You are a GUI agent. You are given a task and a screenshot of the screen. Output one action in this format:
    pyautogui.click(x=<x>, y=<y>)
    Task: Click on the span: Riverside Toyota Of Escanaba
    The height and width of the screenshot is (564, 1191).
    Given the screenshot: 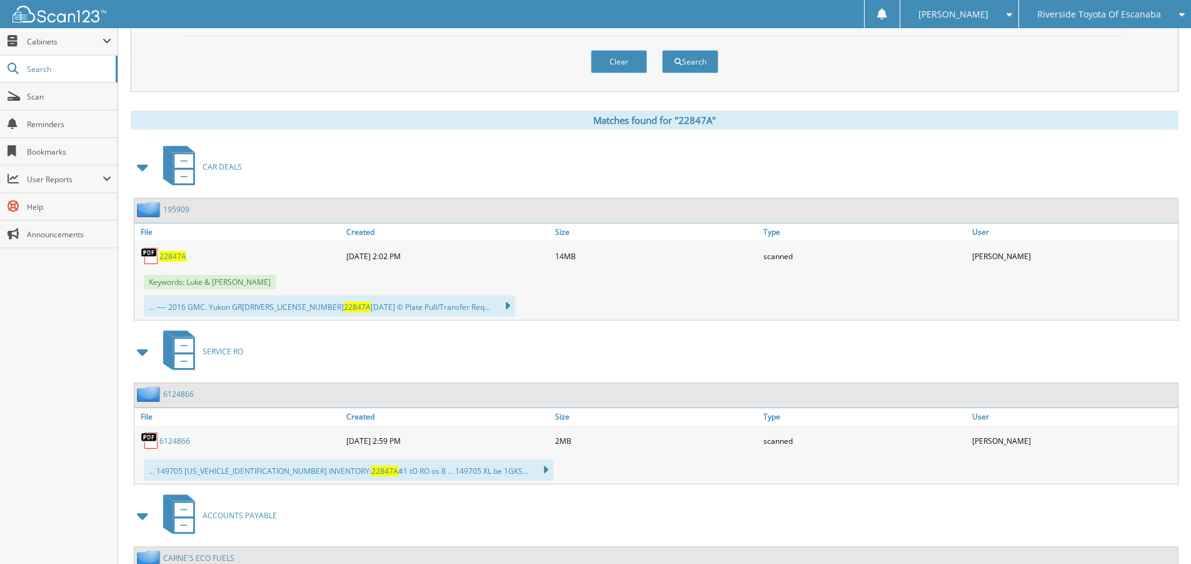 What is the action you would take?
    pyautogui.click(x=1100, y=14)
    